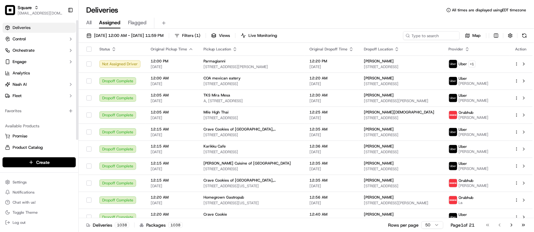 The image size is (534, 232). I want to click on button: Product Catalog, so click(39, 147).